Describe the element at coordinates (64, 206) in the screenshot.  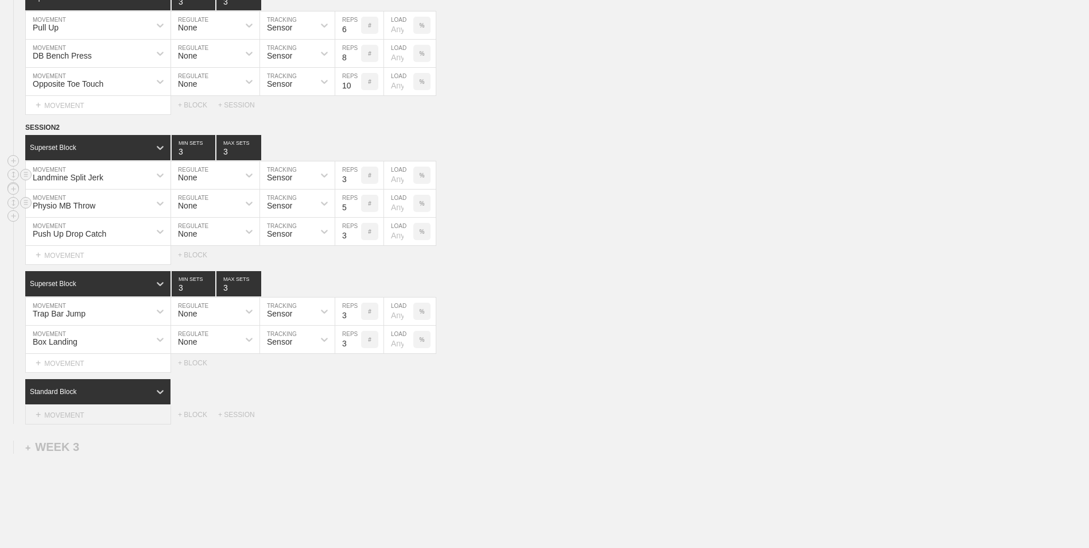
I see `div: Physio MB Throw` at that location.